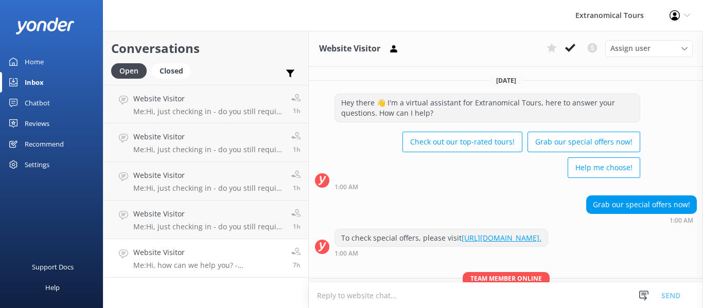  I want to click on div: Open, so click(129, 71).